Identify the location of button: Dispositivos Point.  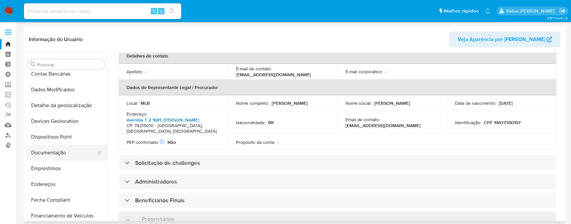
(66, 137).